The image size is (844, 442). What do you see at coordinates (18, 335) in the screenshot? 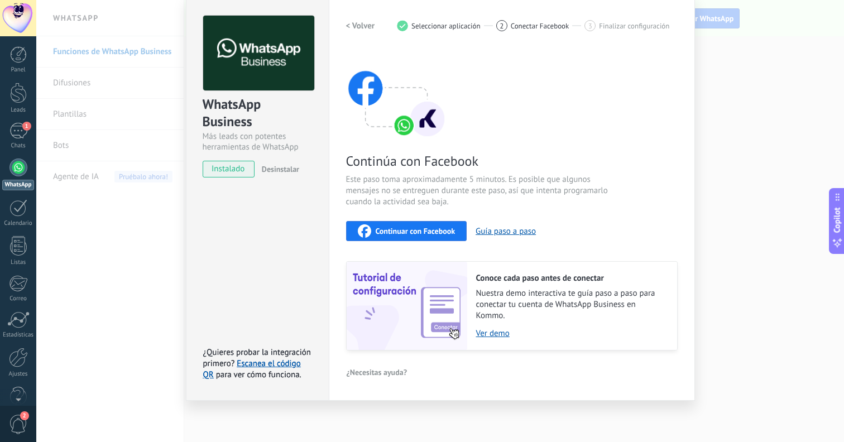
I see `div: Estadísticas` at bounding box center [18, 335].